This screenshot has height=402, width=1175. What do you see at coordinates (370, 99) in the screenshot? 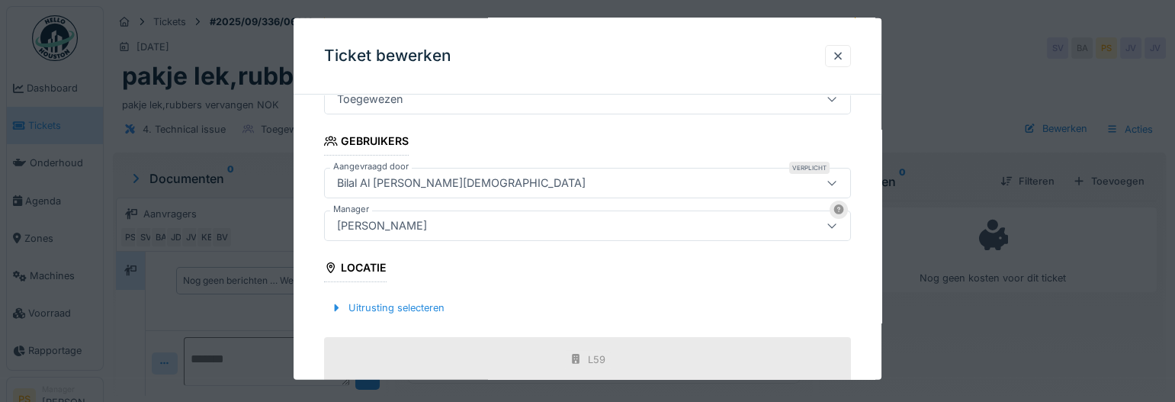
I see `div: Toegewezen` at bounding box center [370, 99].